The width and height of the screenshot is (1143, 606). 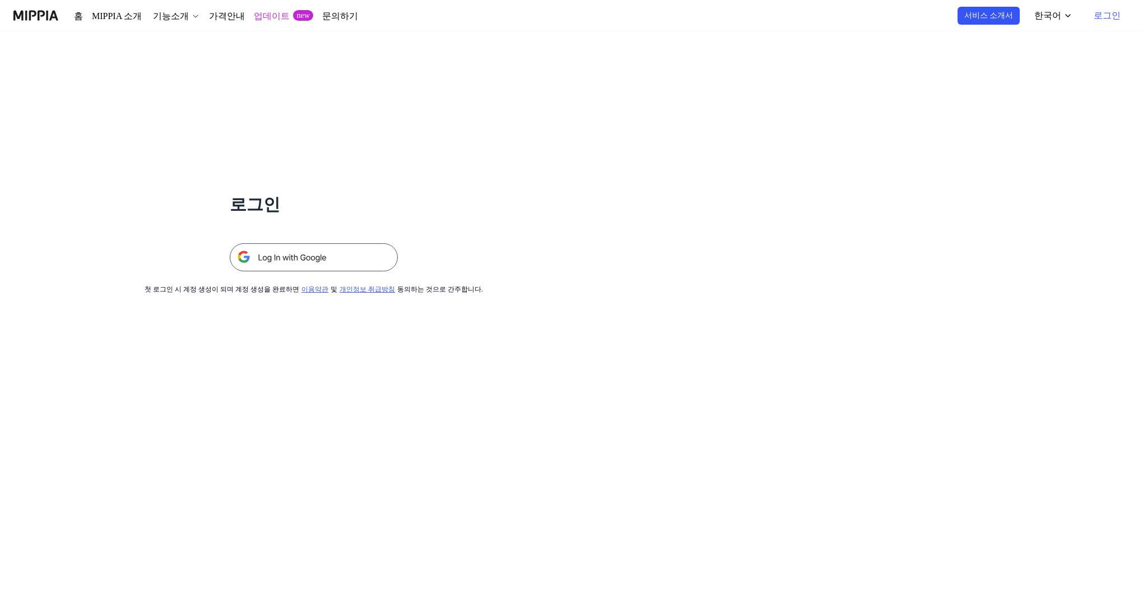 What do you see at coordinates (169, 16) in the screenshot?
I see `button: 기능소개` at bounding box center [169, 16].